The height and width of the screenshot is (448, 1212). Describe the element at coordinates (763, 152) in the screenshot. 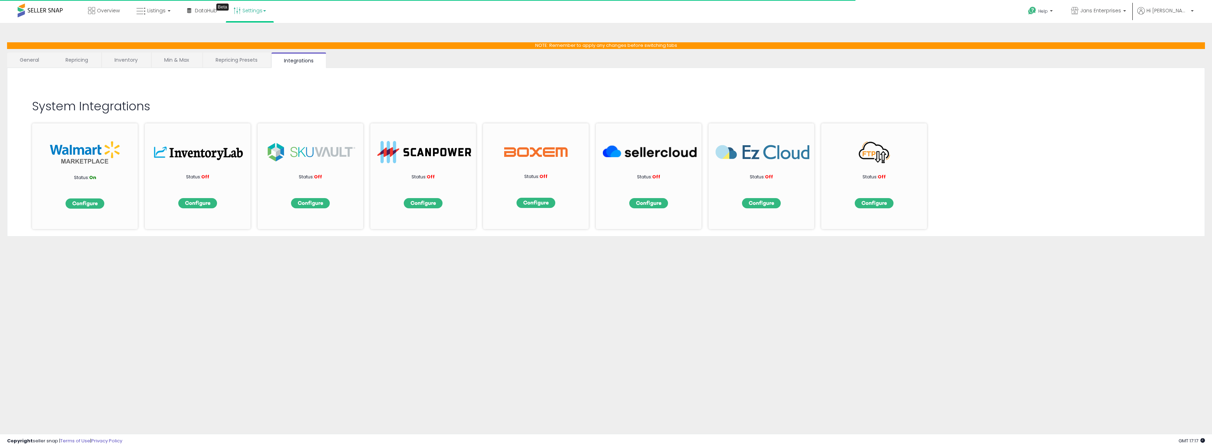

I see `img: EzCloud_266x63.png` at that location.